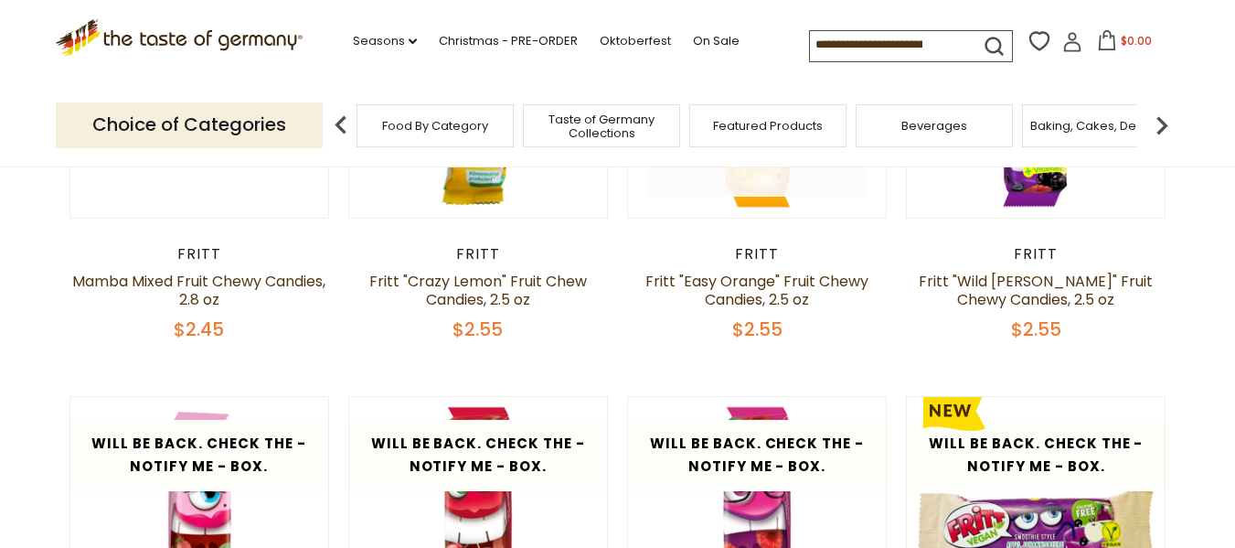 The width and height of the screenshot is (1235, 548). What do you see at coordinates (934, 125) in the screenshot?
I see `span: Beverages` at bounding box center [934, 125].